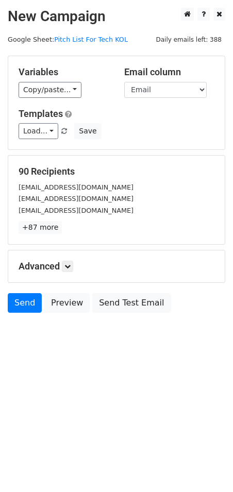 The width and height of the screenshot is (233, 492). Describe the element at coordinates (188, 39) in the screenshot. I see `a: Daily emails left: 388` at that location.